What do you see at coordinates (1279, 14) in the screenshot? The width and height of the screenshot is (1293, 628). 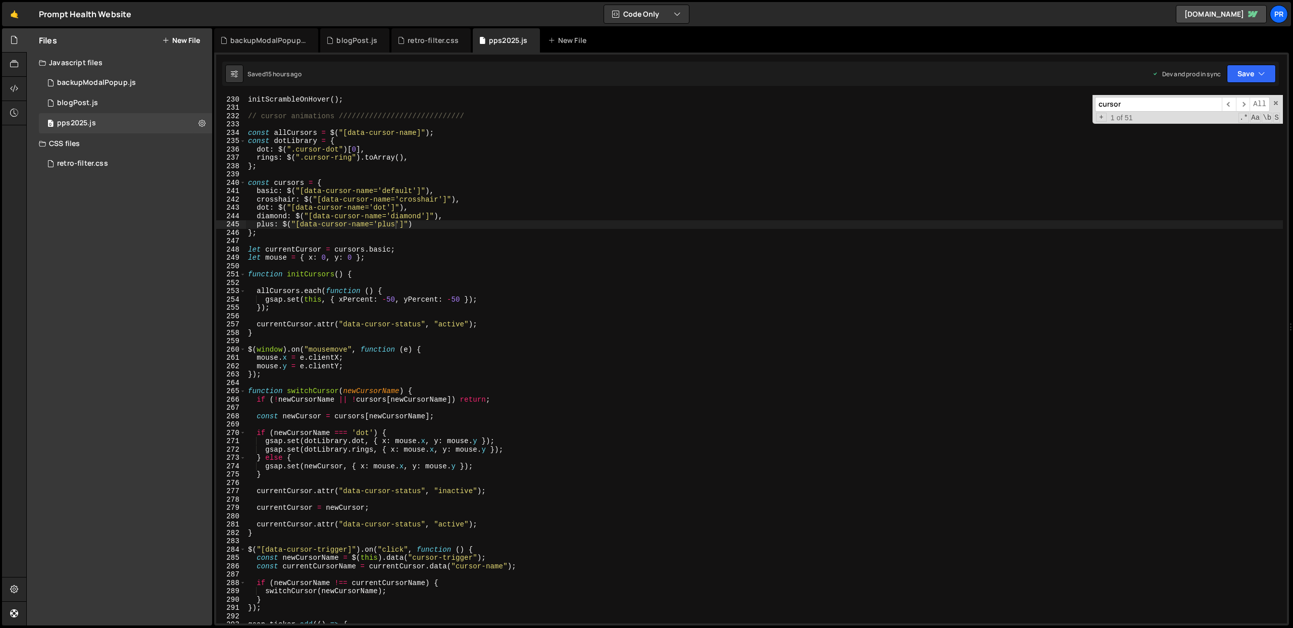 I see `div: Pr` at bounding box center [1279, 14].